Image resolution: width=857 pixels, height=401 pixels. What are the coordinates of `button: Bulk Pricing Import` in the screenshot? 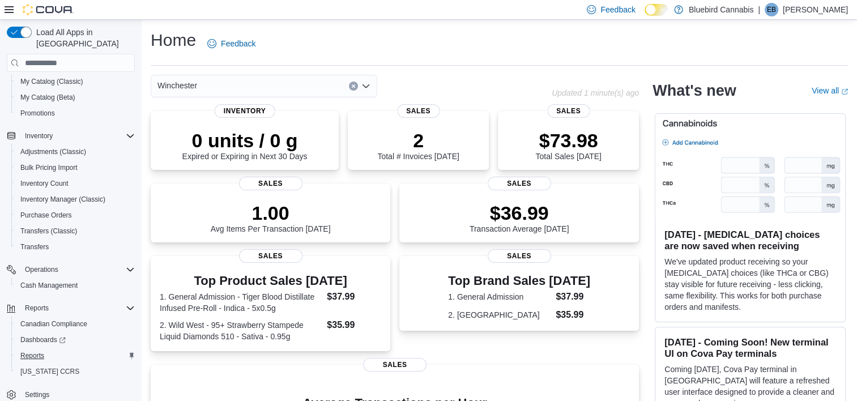 It's located at (75, 168).